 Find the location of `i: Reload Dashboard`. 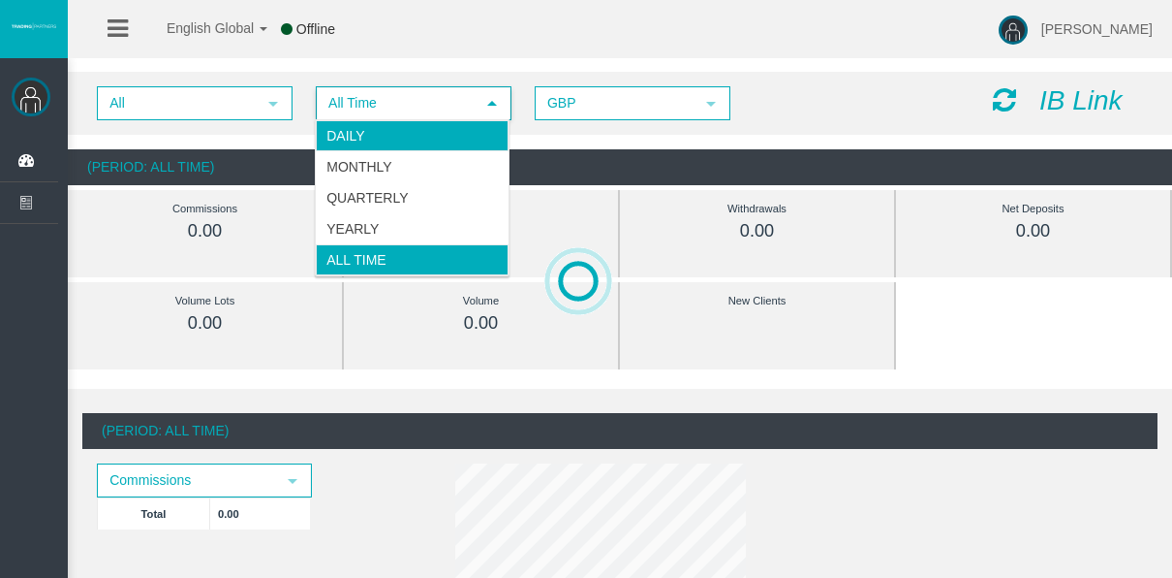

i: Reload Dashboard is located at coordinates (1005, 100).